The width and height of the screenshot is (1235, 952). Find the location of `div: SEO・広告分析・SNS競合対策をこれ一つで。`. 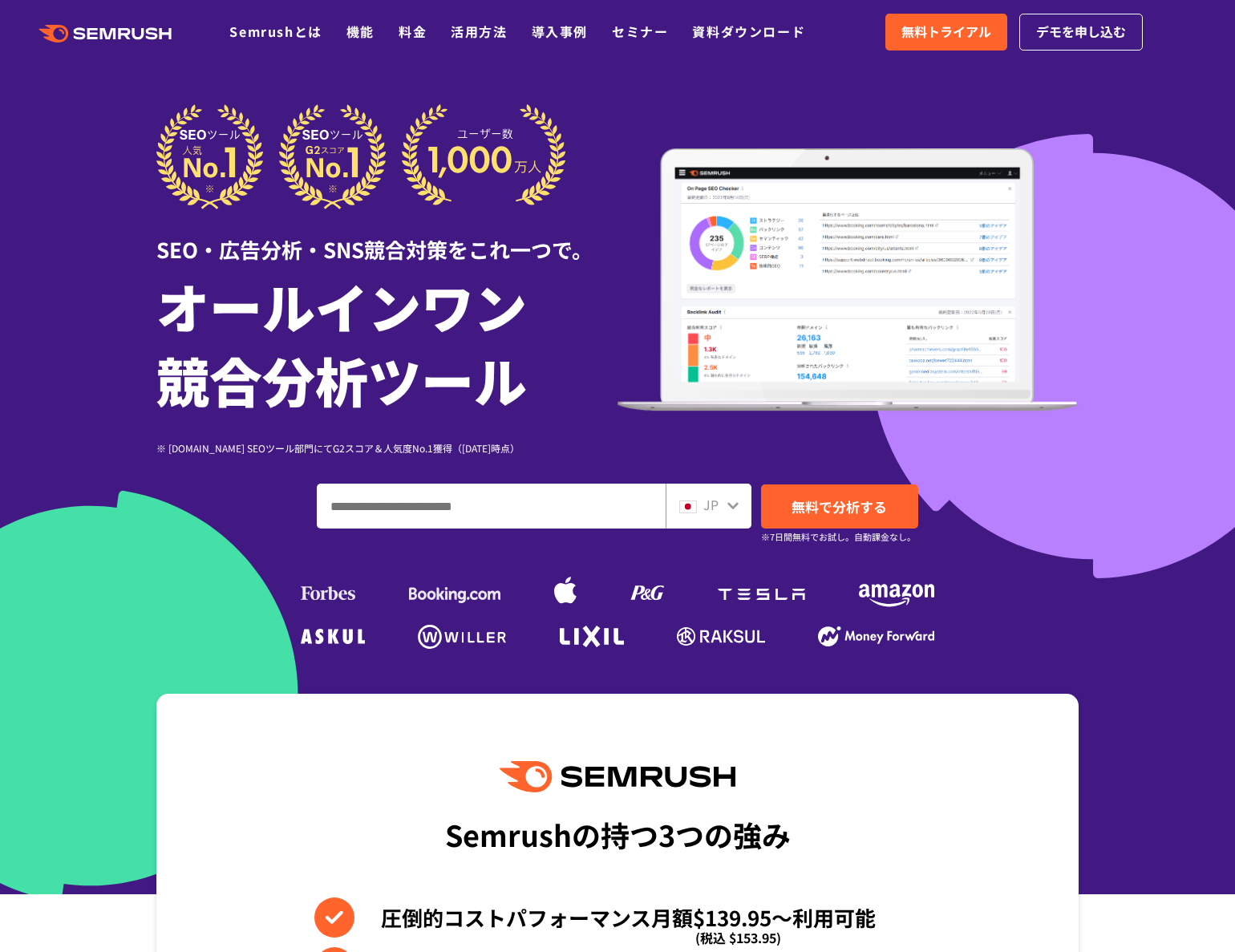

div: SEO・広告分析・SNS競合対策をこれ一つで。 is located at coordinates (386, 236).